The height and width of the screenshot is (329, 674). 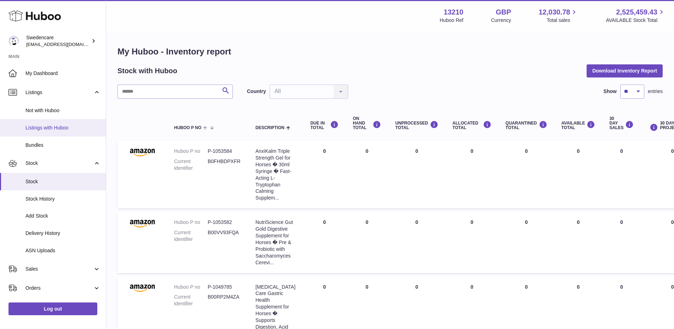 What do you see at coordinates (224, 222) in the screenshot?
I see `dd: P-1053582` at bounding box center [224, 222].